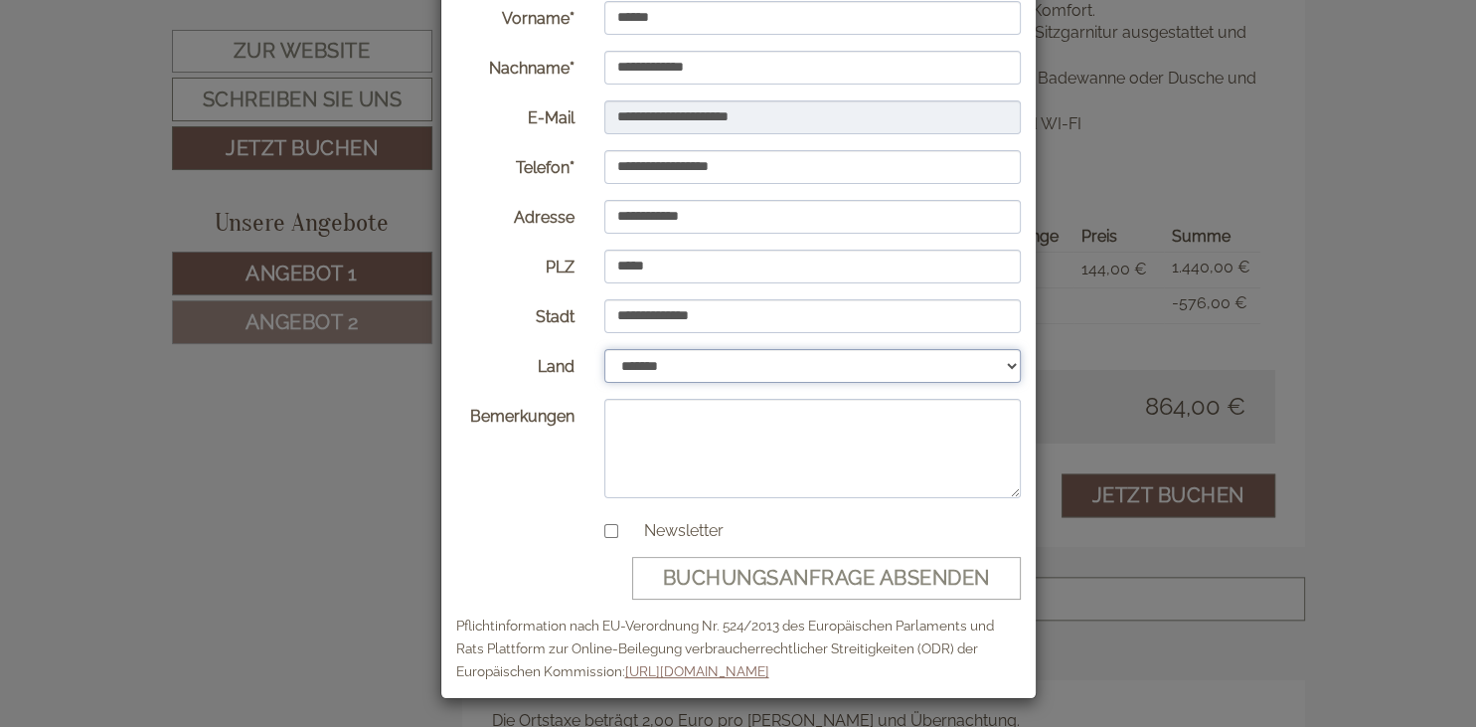 Image resolution: width=1476 pixels, height=727 pixels. What do you see at coordinates (516, 314) in the screenshot?
I see `label: Stadt` at bounding box center [516, 314].